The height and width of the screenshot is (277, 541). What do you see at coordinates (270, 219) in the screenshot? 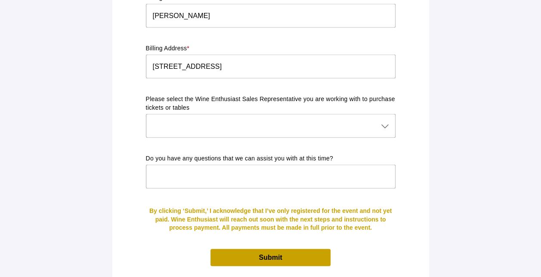
I see `span: By clicking ‘Submit,’ I acknowledge that I’ve only registered for the event and not yet paid. Win...` at bounding box center [270, 219].